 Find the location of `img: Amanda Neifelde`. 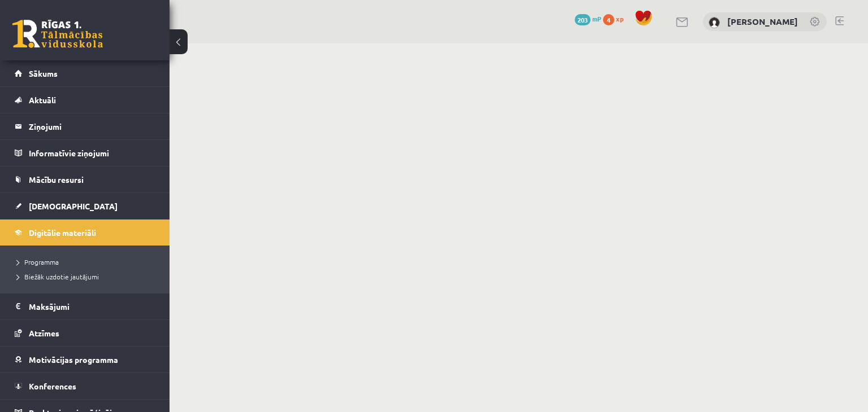

img: Amanda Neifelde is located at coordinates (714, 23).